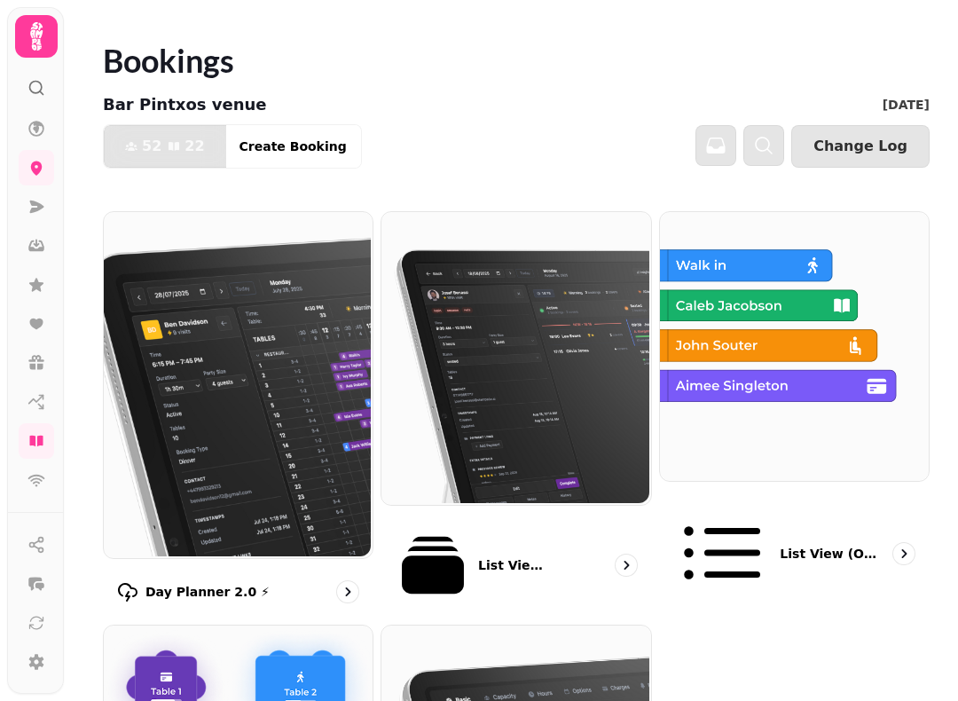 Image resolution: width=958 pixels, height=701 pixels. What do you see at coordinates (208, 592) in the screenshot?
I see `p: Day Planner 2.0 ⚡` at bounding box center [208, 592].